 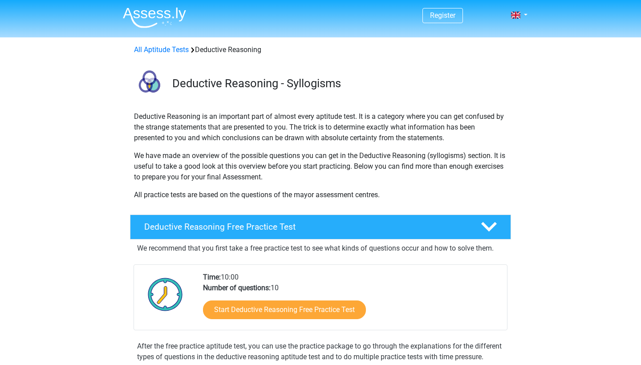 I want to click on p: We have made an overview of the possible questions you can get in the Deductive Reasoning (syllog..., so click(x=321, y=167).